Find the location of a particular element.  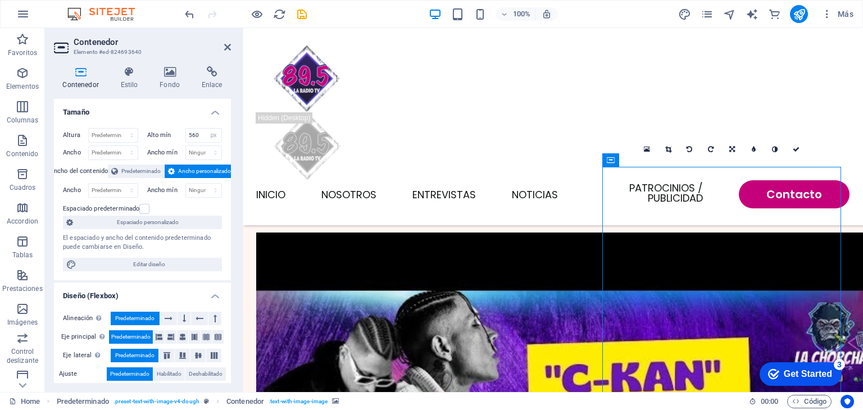

p: Contenido is located at coordinates (22, 154).